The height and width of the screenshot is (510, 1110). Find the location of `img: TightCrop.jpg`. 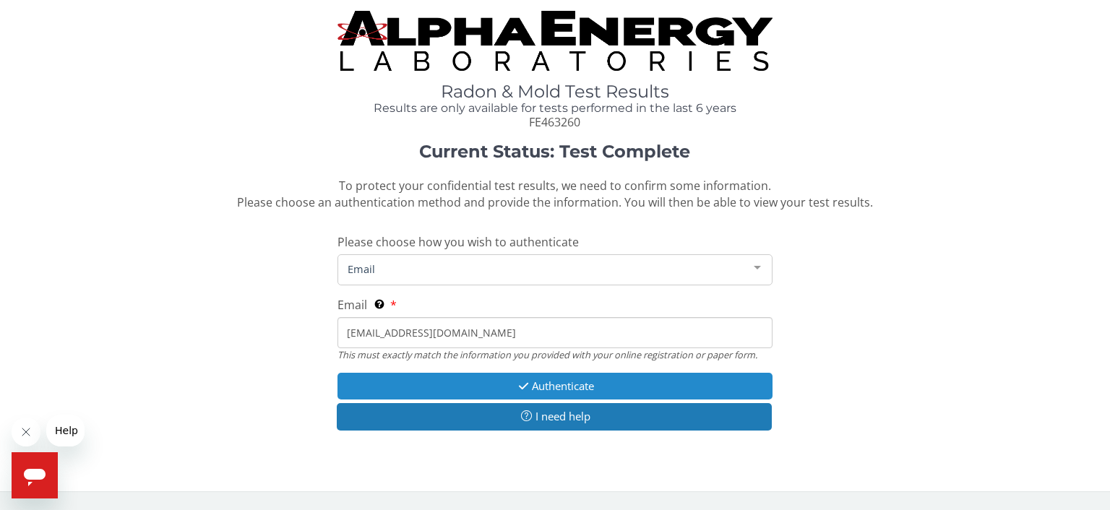

img: TightCrop.jpg is located at coordinates (555, 40).